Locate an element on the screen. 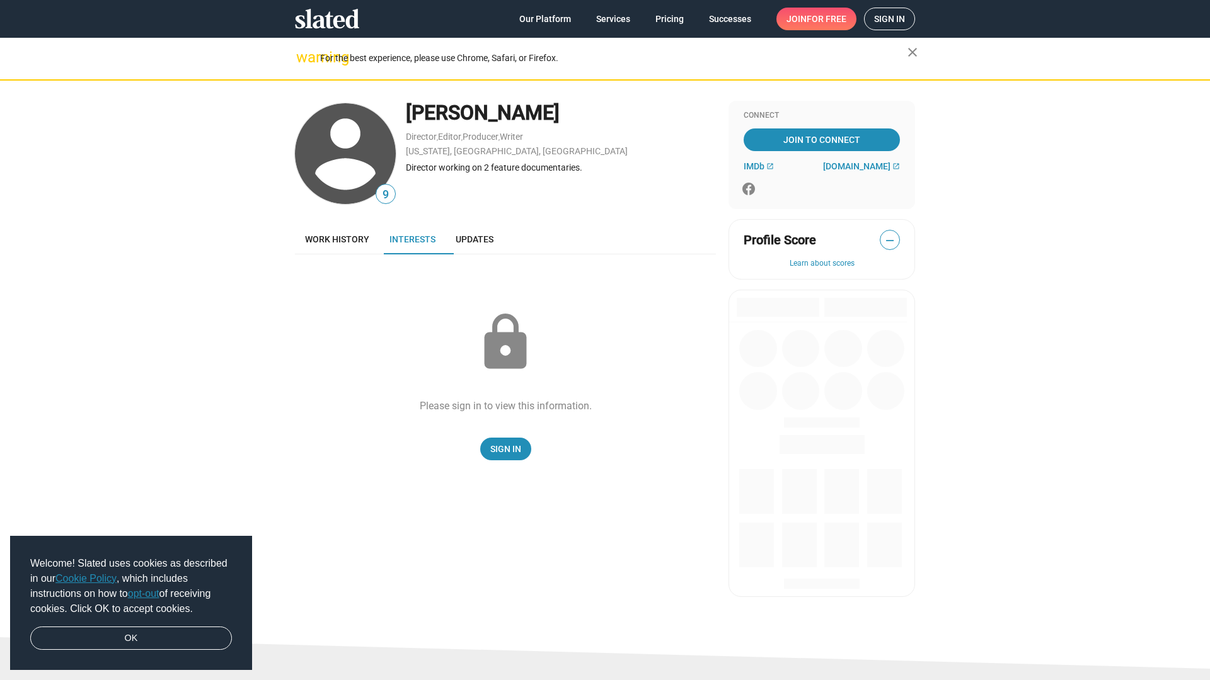  div: Connect is located at coordinates (822, 116).